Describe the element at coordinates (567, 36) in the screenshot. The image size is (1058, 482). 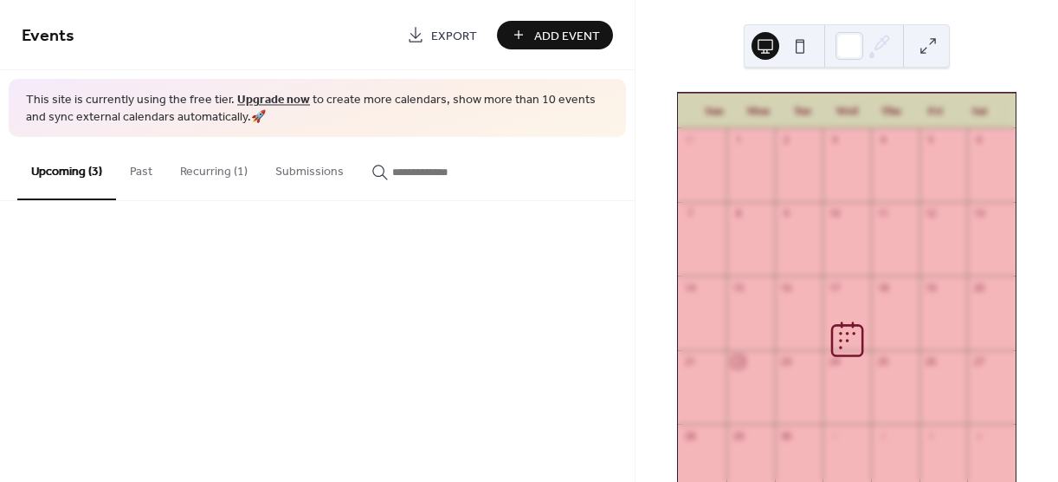
I see `span: Add Event` at that location.